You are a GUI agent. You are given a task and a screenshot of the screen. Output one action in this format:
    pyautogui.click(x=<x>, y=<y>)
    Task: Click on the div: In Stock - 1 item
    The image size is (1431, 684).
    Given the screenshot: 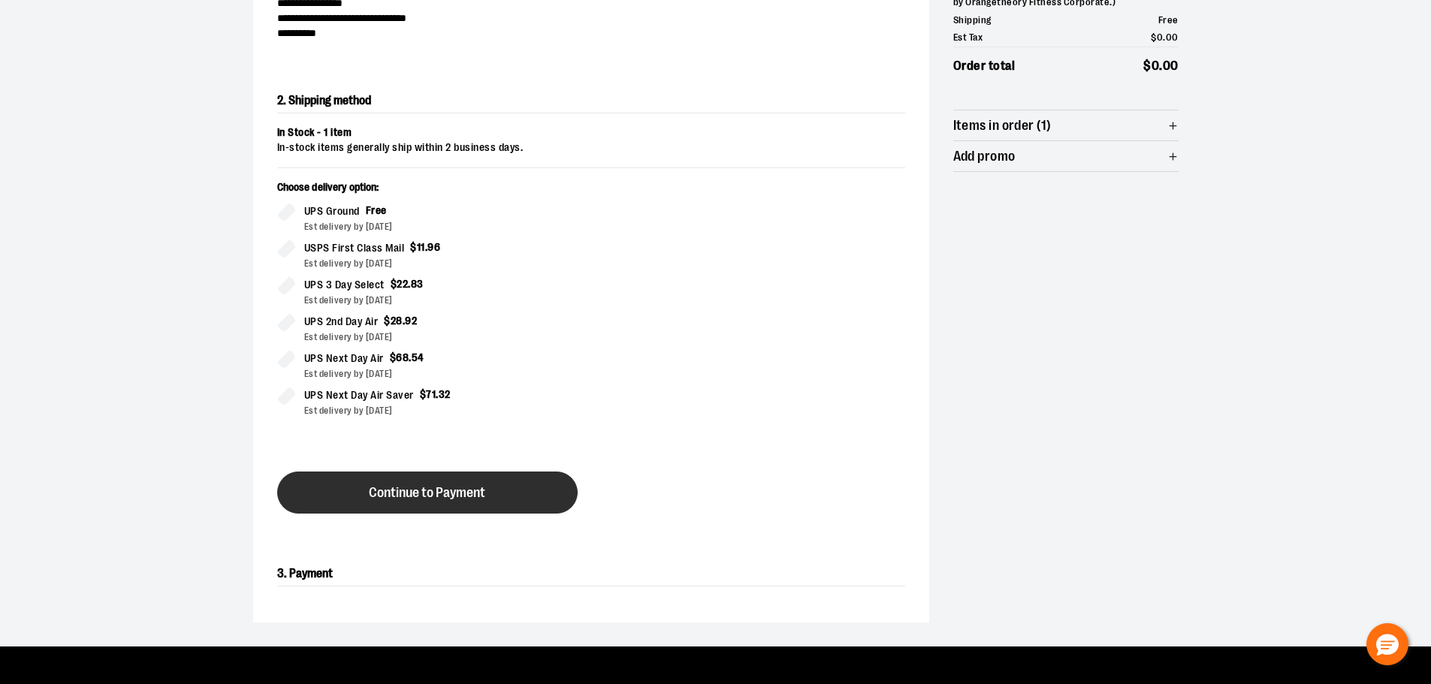 What is the action you would take?
    pyautogui.click(x=591, y=133)
    